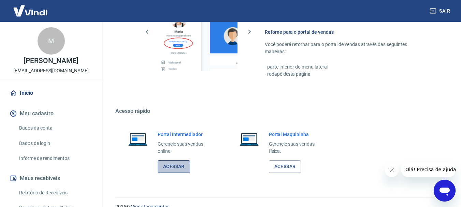 The width and height of the screenshot is (461, 207). I want to click on h6: Retorne para o portal de vendas, so click(346, 32).